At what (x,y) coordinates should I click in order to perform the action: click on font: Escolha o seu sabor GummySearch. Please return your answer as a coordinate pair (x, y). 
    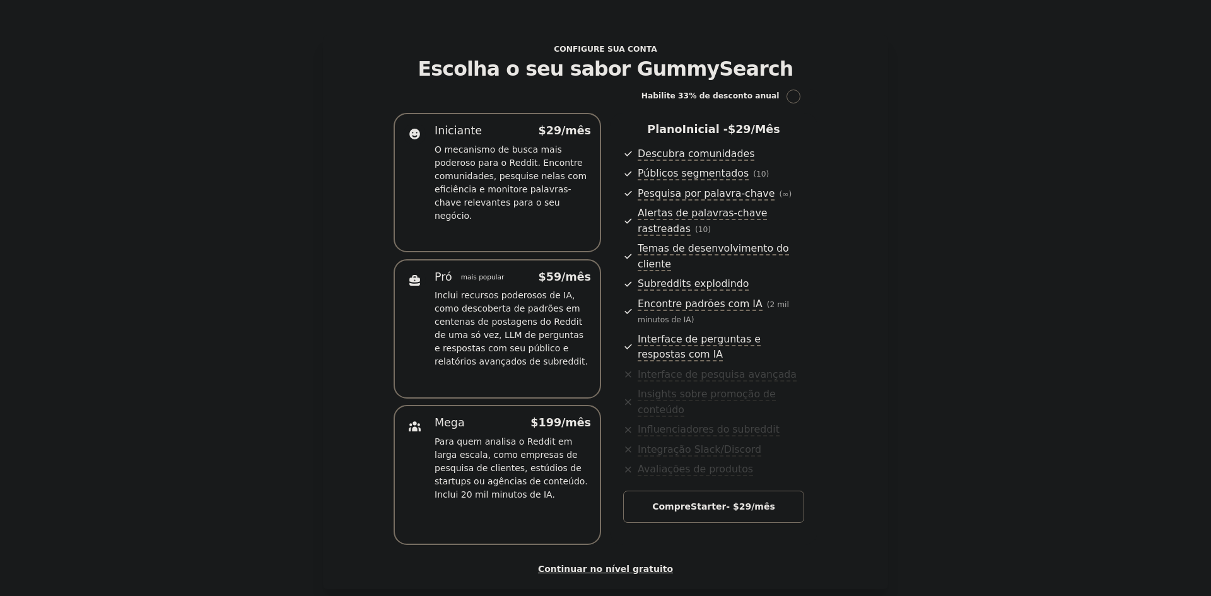
    Looking at the image, I should click on (606, 69).